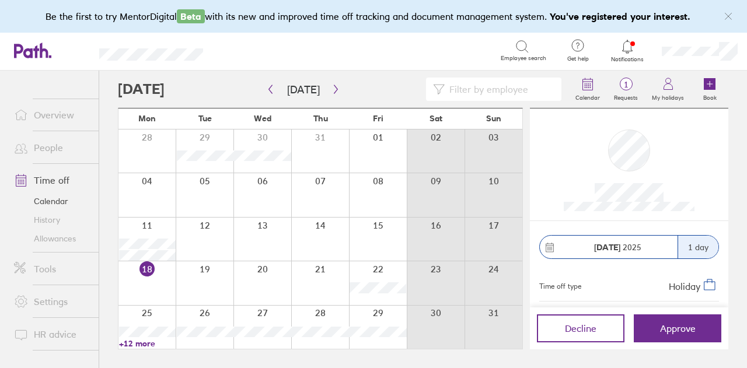  Describe the element at coordinates (51, 220) in the screenshot. I see `a: History` at that location.